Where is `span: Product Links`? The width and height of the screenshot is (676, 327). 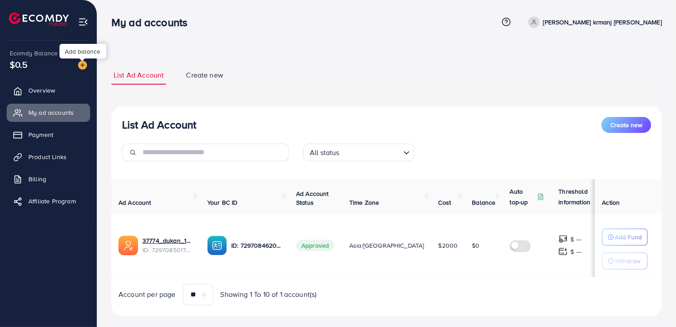
span: Product Links is located at coordinates (47, 157).